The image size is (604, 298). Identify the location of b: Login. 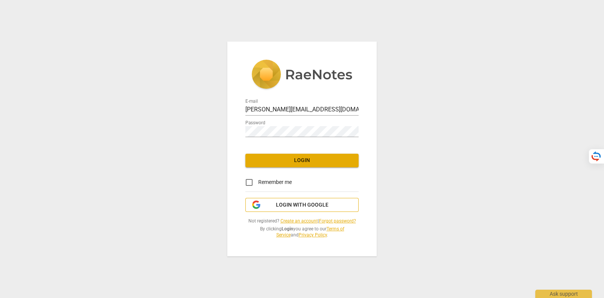
(287, 229).